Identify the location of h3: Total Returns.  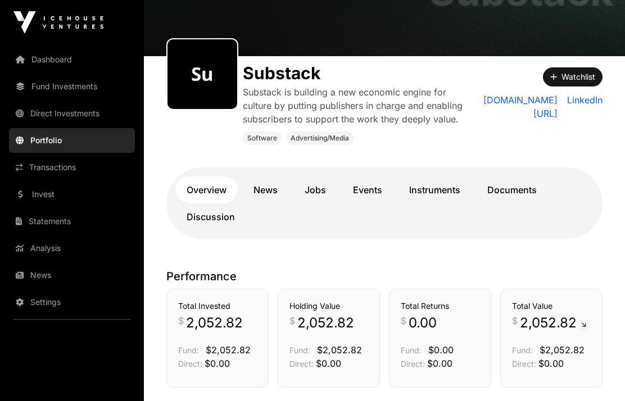
(440, 306).